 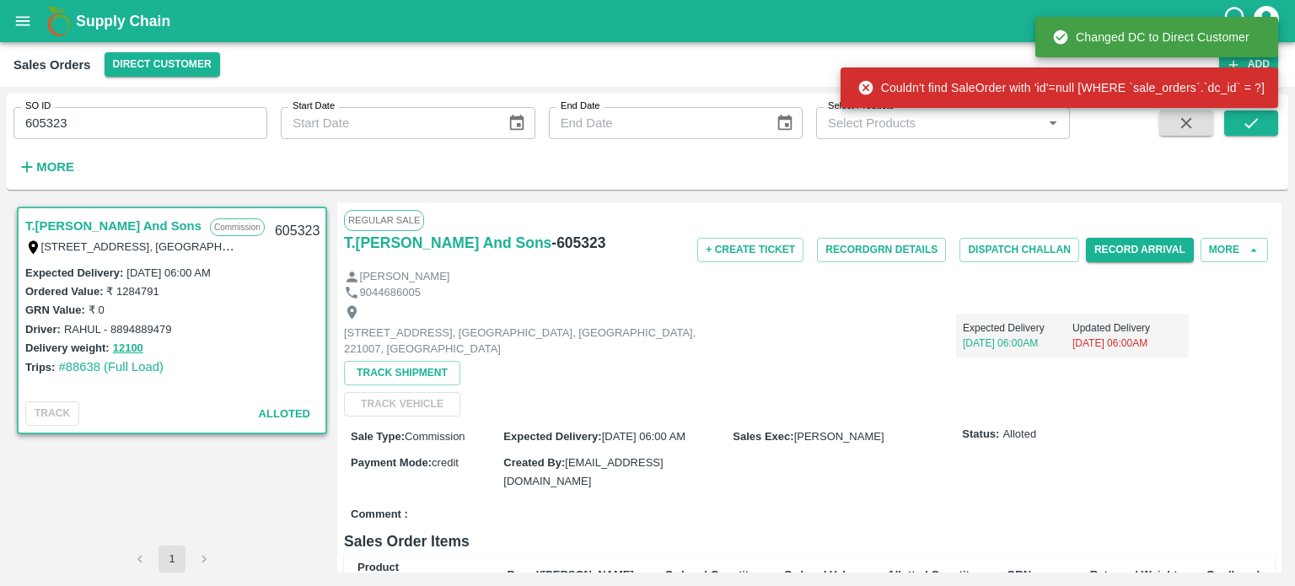 I want to click on label: End Date, so click(x=580, y=106).